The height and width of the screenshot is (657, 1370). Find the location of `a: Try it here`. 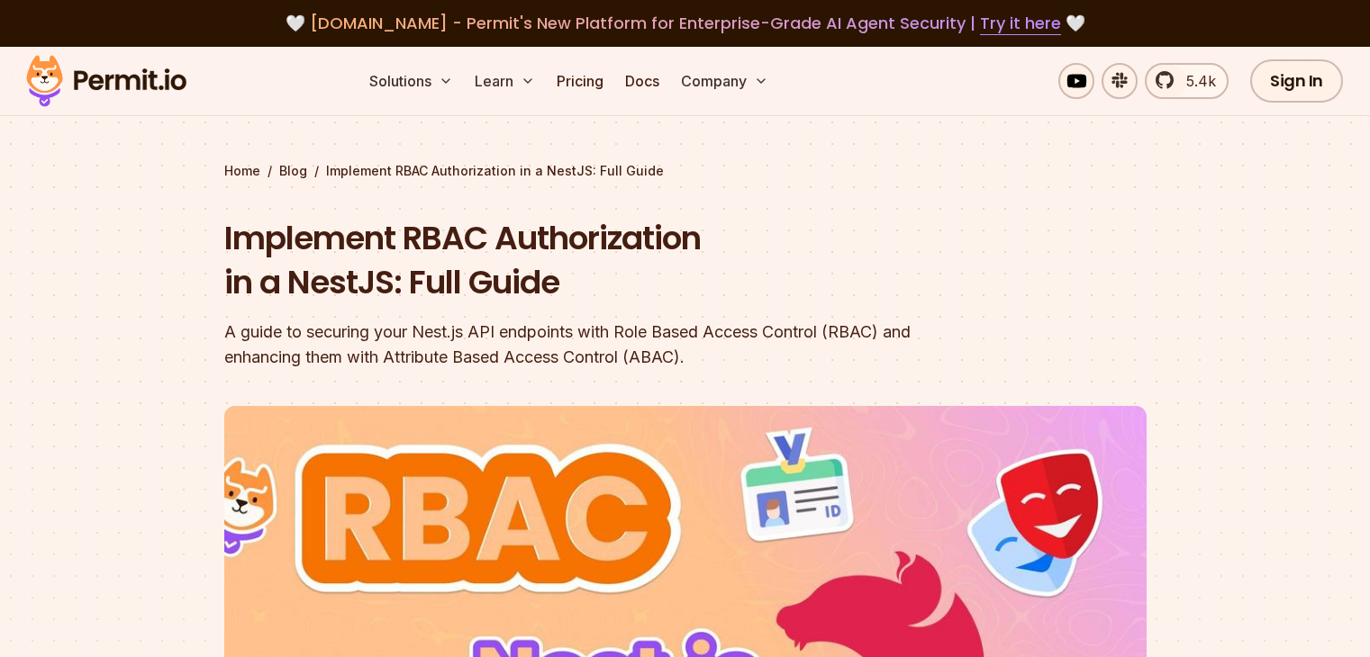

a: Try it here is located at coordinates (1020, 23).